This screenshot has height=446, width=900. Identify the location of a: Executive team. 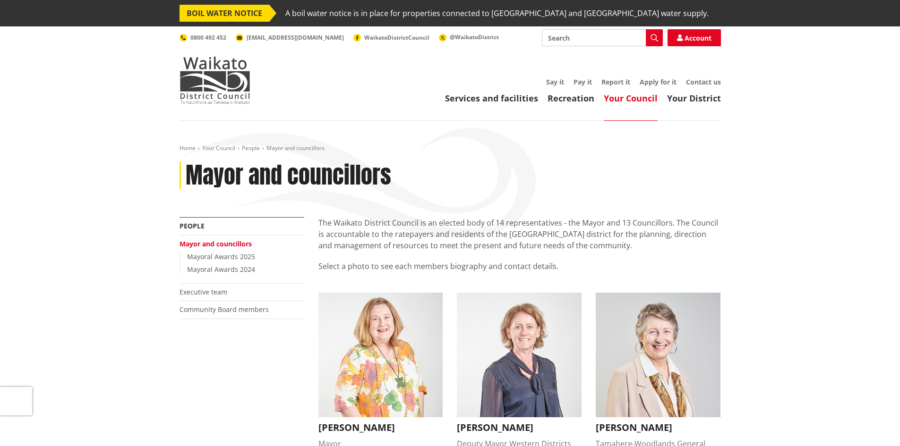
(203, 292).